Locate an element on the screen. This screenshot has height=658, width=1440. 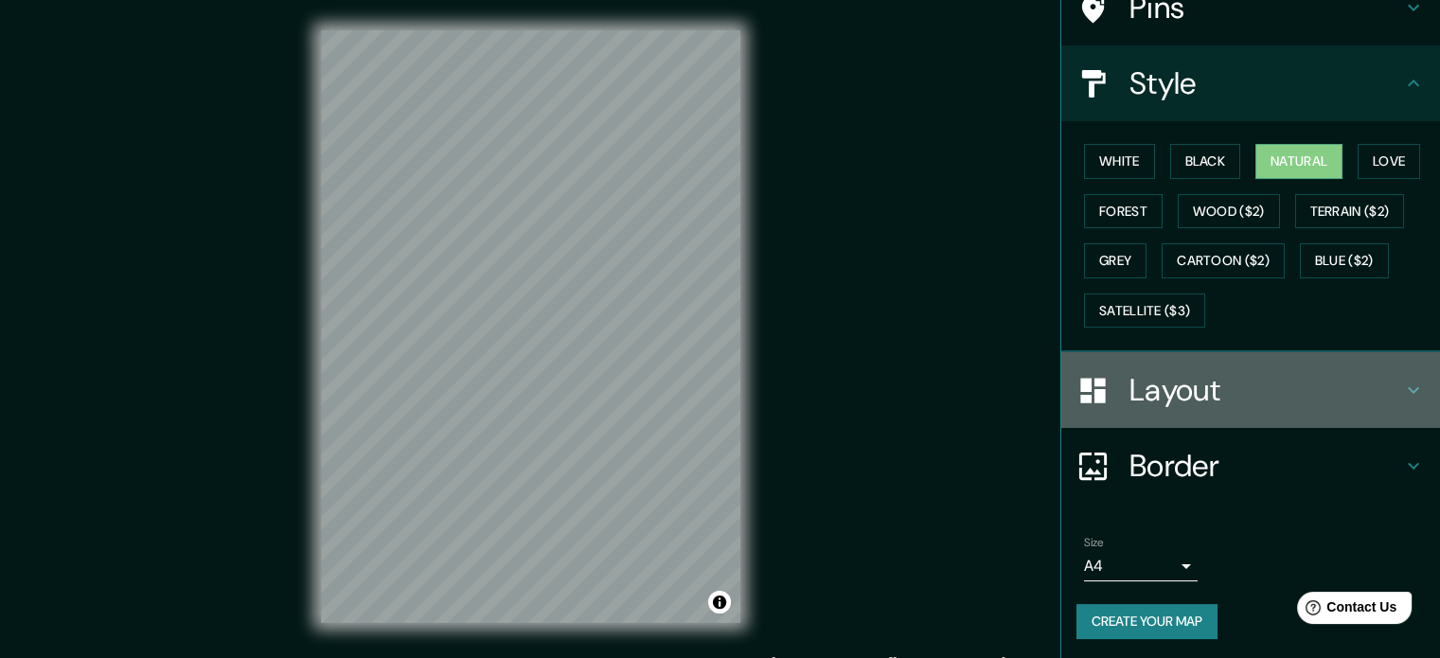
button: Create your map is located at coordinates (1147, 621).